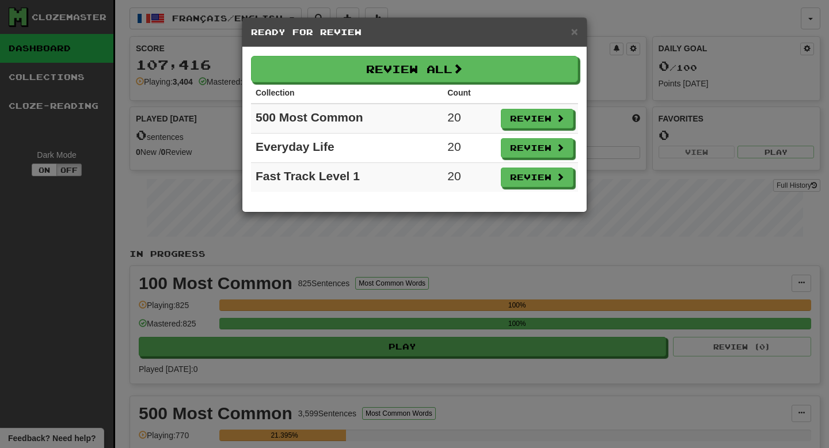 This screenshot has width=829, height=448. Describe the element at coordinates (347, 119) in the screenshot. I see `td: 500 Most Common` at that location.